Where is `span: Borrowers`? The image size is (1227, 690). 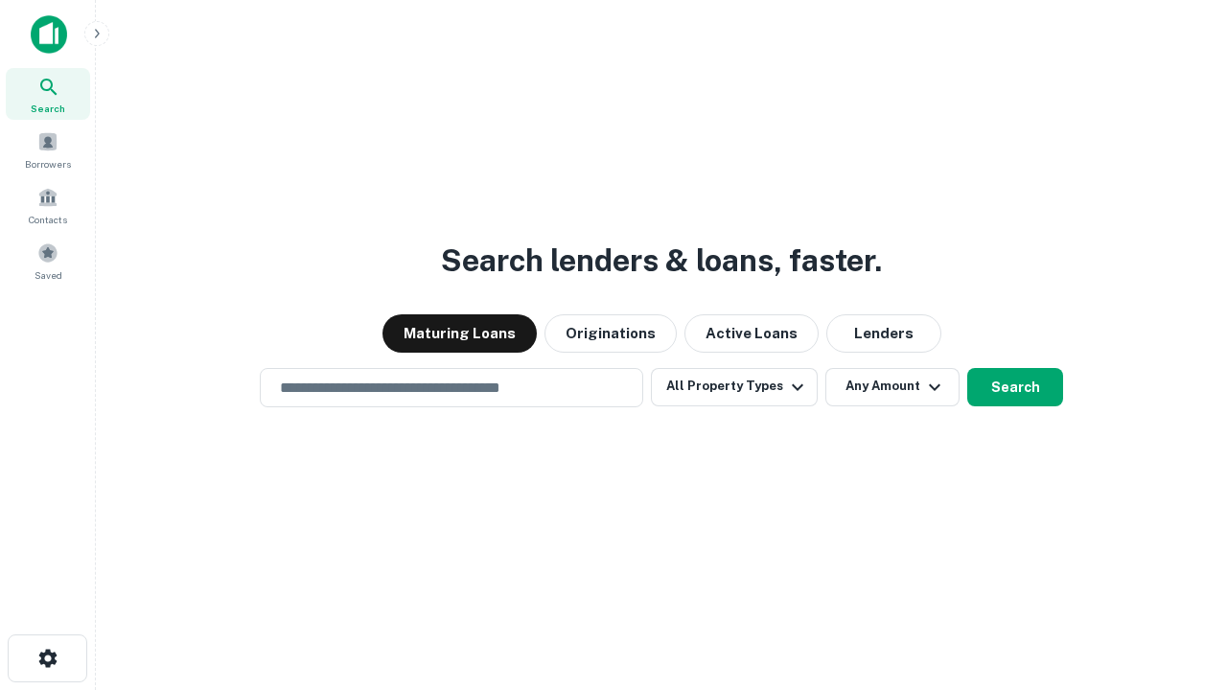 span: Borrowers is located at coordinates (48, 164).